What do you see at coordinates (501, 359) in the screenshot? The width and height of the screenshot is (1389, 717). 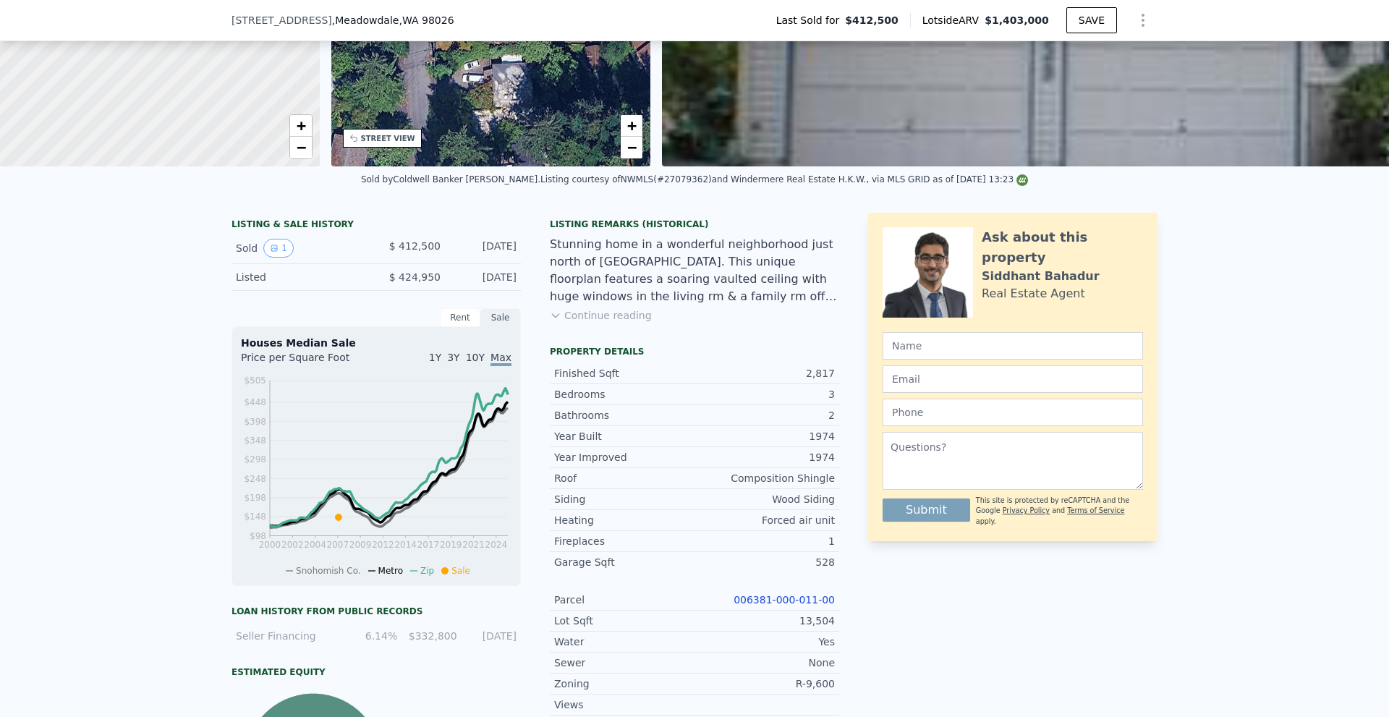 I see `span: Max` at bounding box center [501, 359].